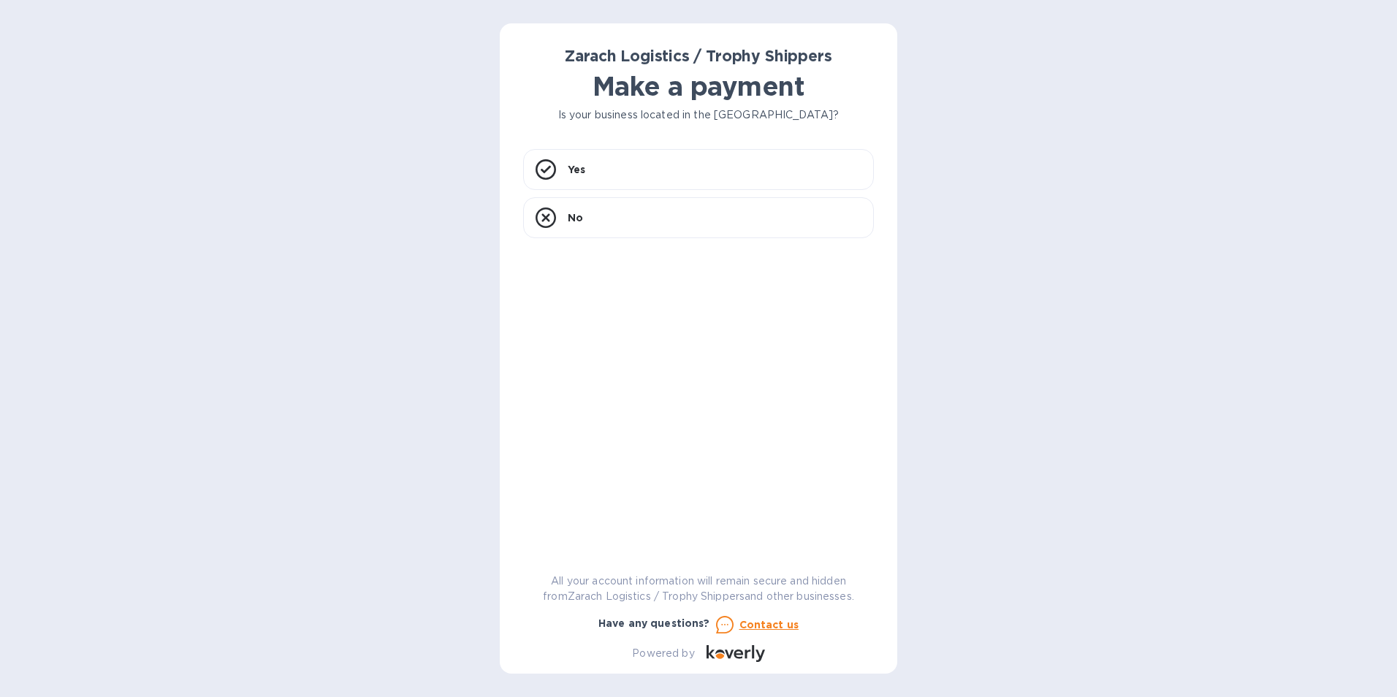  Describe the element at coordinates (769, 624) in the screenshot. I see `u: Contact us` at that location.